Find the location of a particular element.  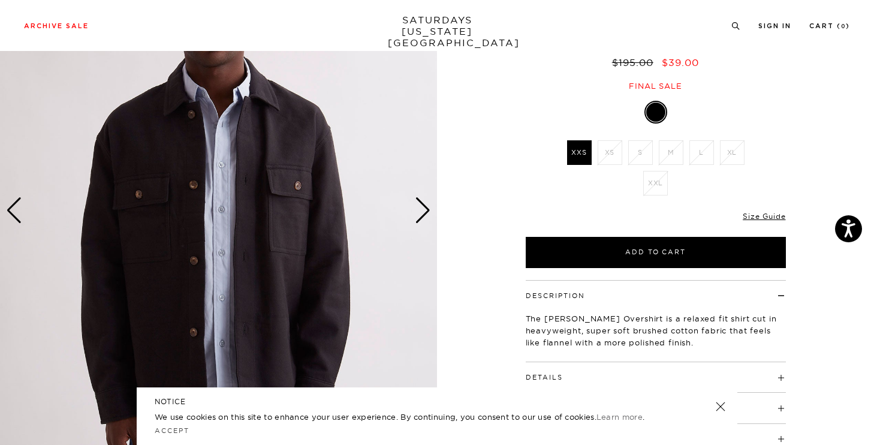

del: $195.00 is located at coordinates (635, 62).